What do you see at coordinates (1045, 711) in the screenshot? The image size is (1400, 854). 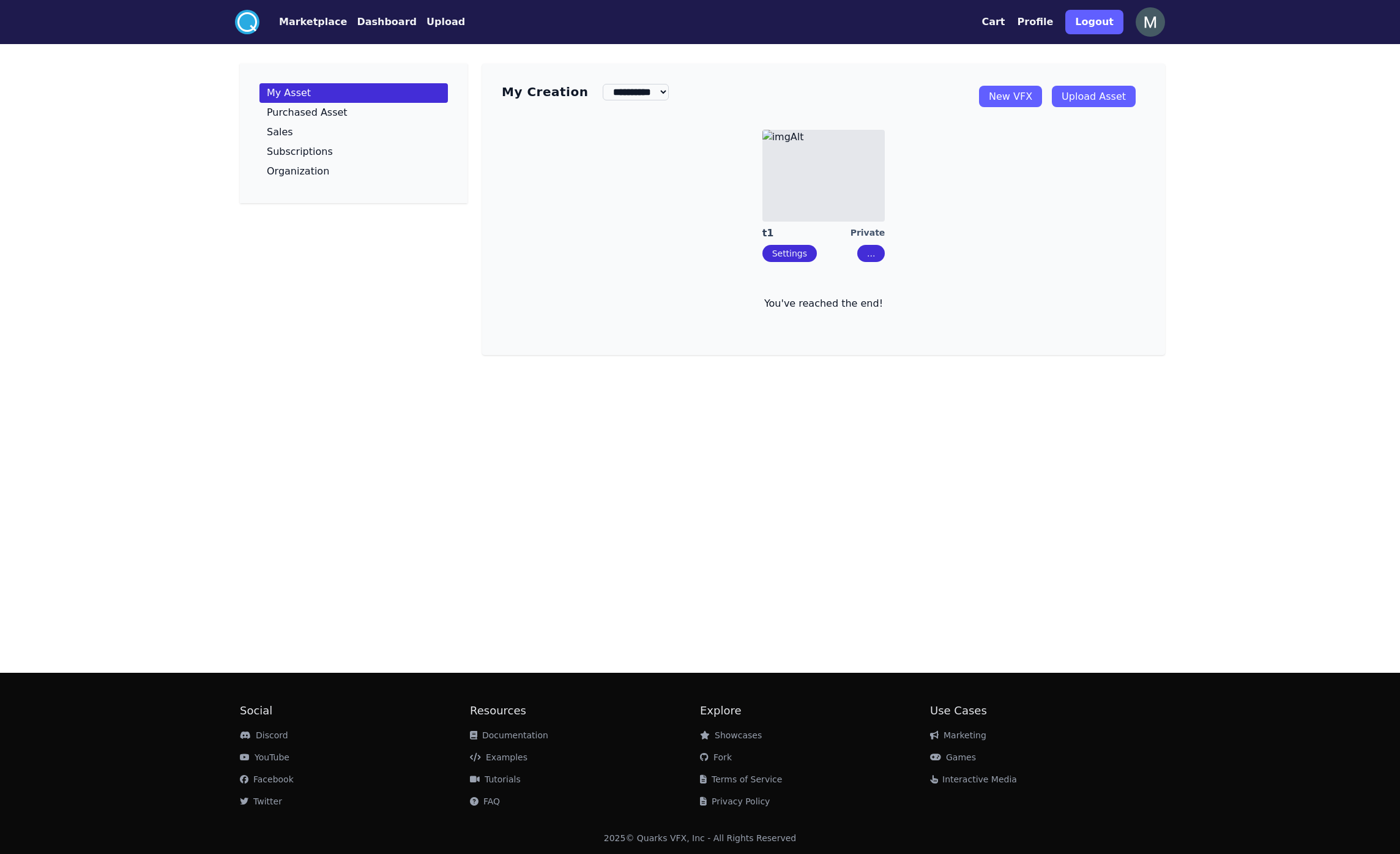 I see `h2: Use Cases` at bounding box center [1045, 711].